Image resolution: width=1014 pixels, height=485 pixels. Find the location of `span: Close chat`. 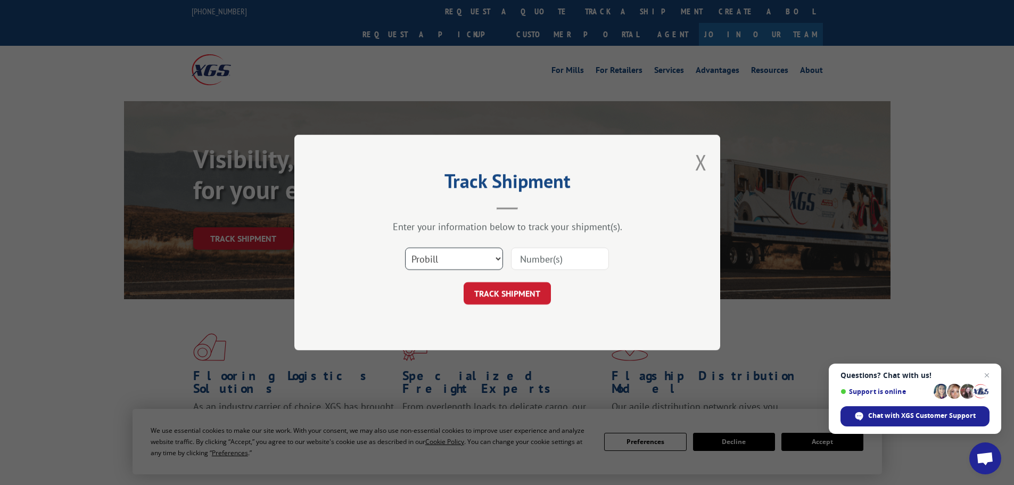

span: Close chat is located at coordinates (987, 375).